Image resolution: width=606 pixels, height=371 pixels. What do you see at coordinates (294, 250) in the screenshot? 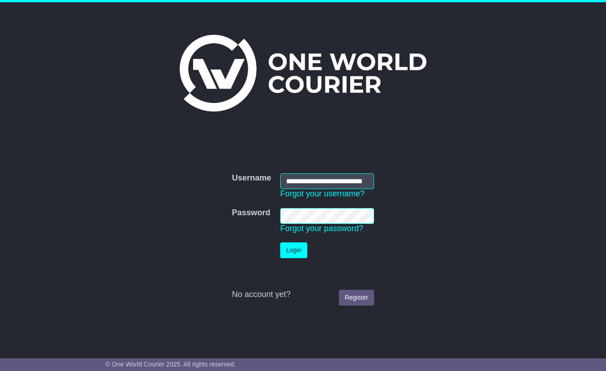
I see `button: Login` at bounding box center [294, 250].